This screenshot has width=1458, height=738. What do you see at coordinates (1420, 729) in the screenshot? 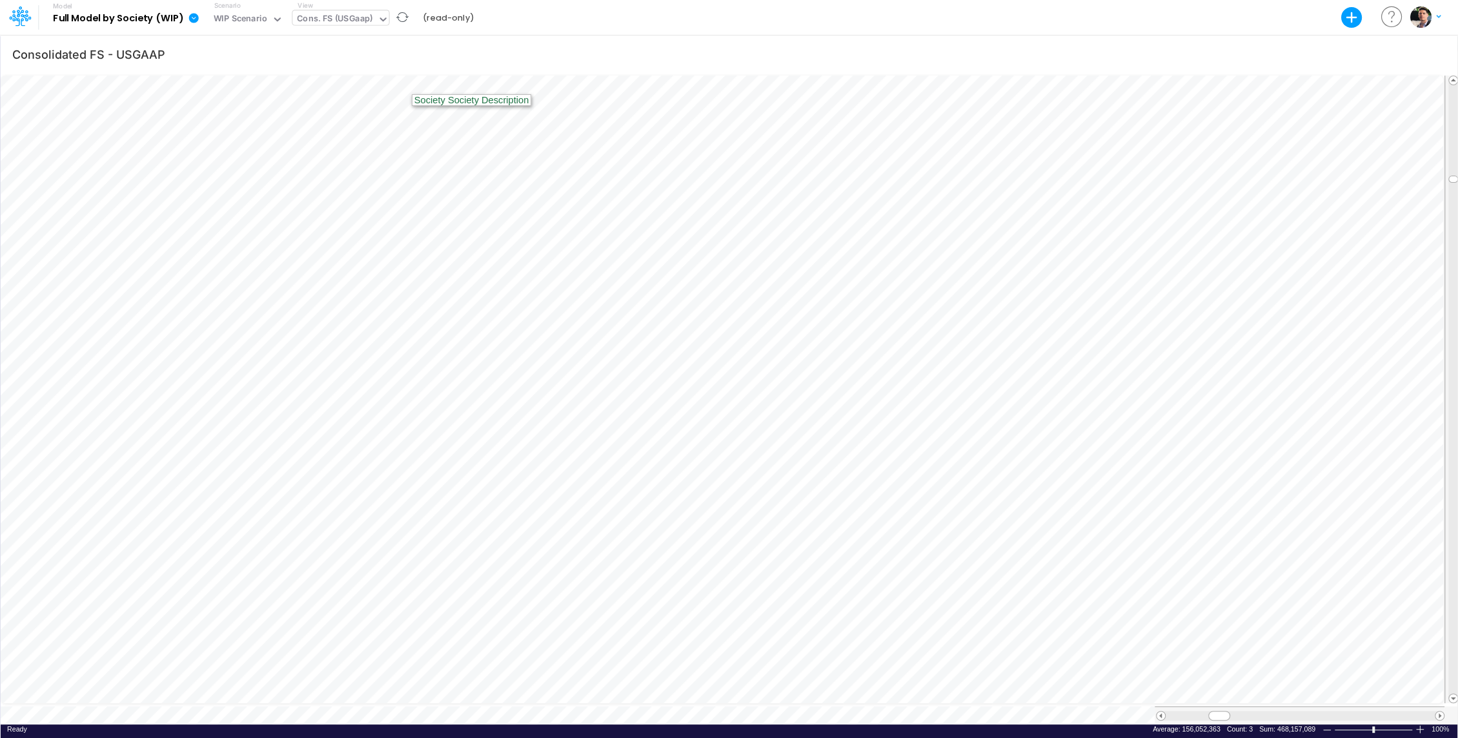
I see `div: Zoom In` at bounding box center [1420, 729].